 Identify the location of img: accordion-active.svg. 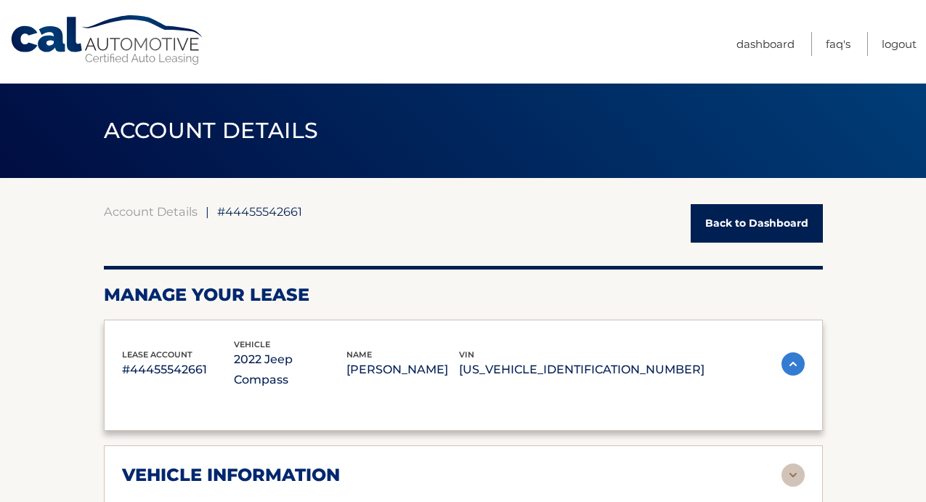
(793, 364).